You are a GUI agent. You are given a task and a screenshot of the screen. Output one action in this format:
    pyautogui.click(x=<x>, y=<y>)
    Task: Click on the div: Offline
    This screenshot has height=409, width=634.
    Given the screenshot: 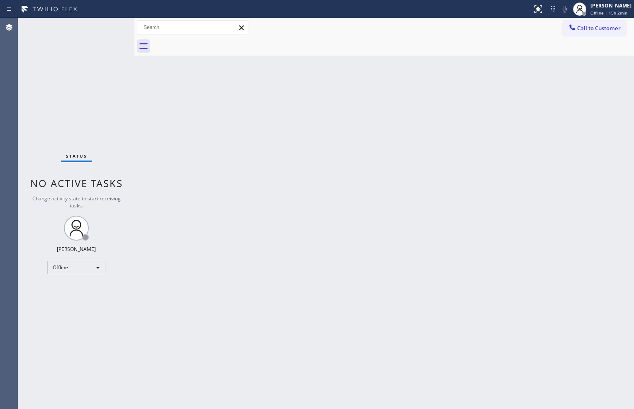 What is the action you would take?
    pyautogui.click(x=76, y=268)
    